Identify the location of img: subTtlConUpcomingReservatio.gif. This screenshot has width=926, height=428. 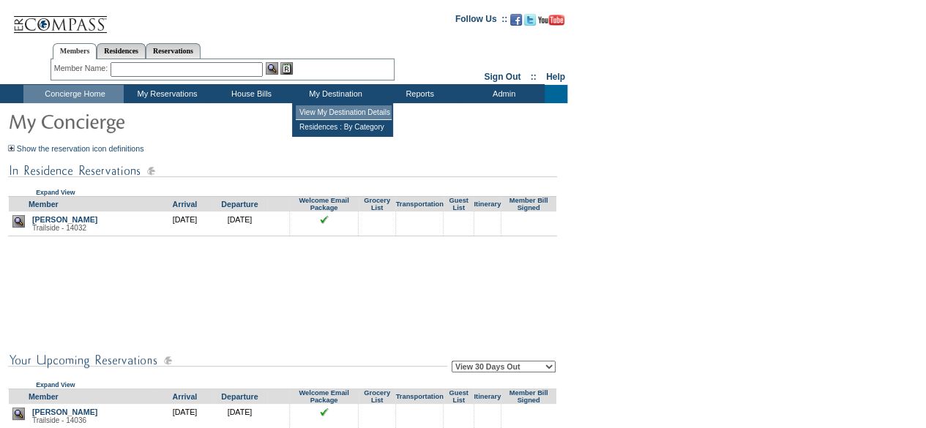
(228, 360).